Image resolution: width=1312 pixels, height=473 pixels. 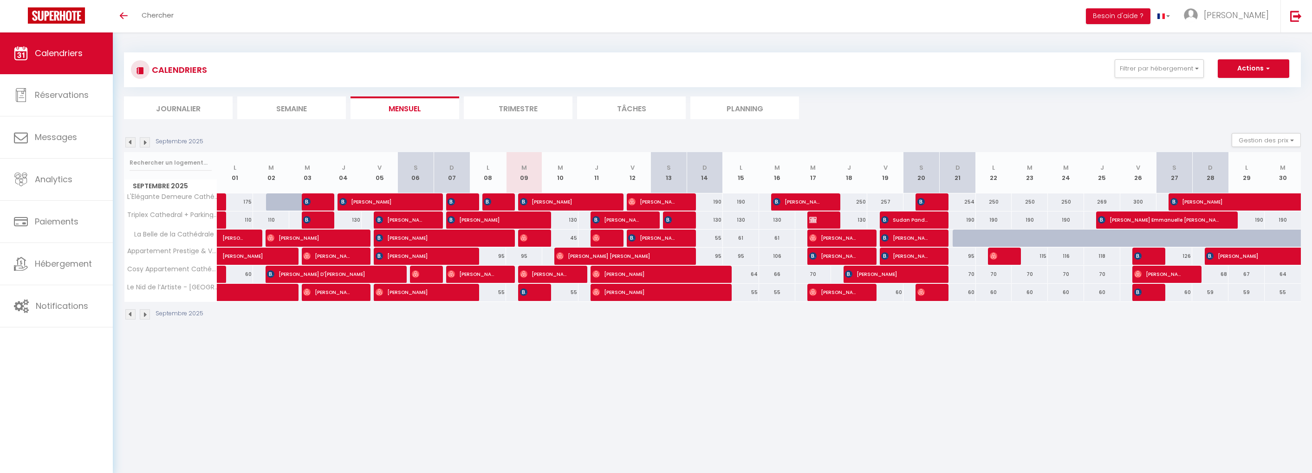 I want to click on div: 64, so click(x=741, y=274).